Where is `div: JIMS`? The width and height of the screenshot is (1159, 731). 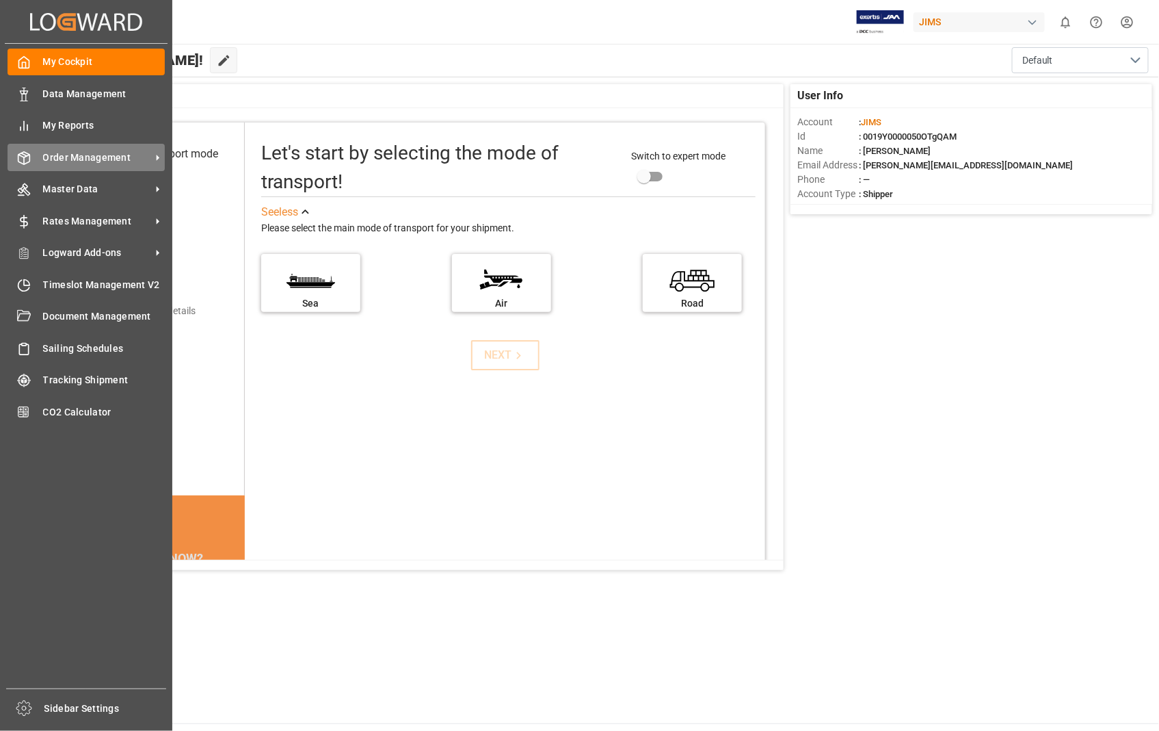
div: JIMS is located at coordinates (979, 22).